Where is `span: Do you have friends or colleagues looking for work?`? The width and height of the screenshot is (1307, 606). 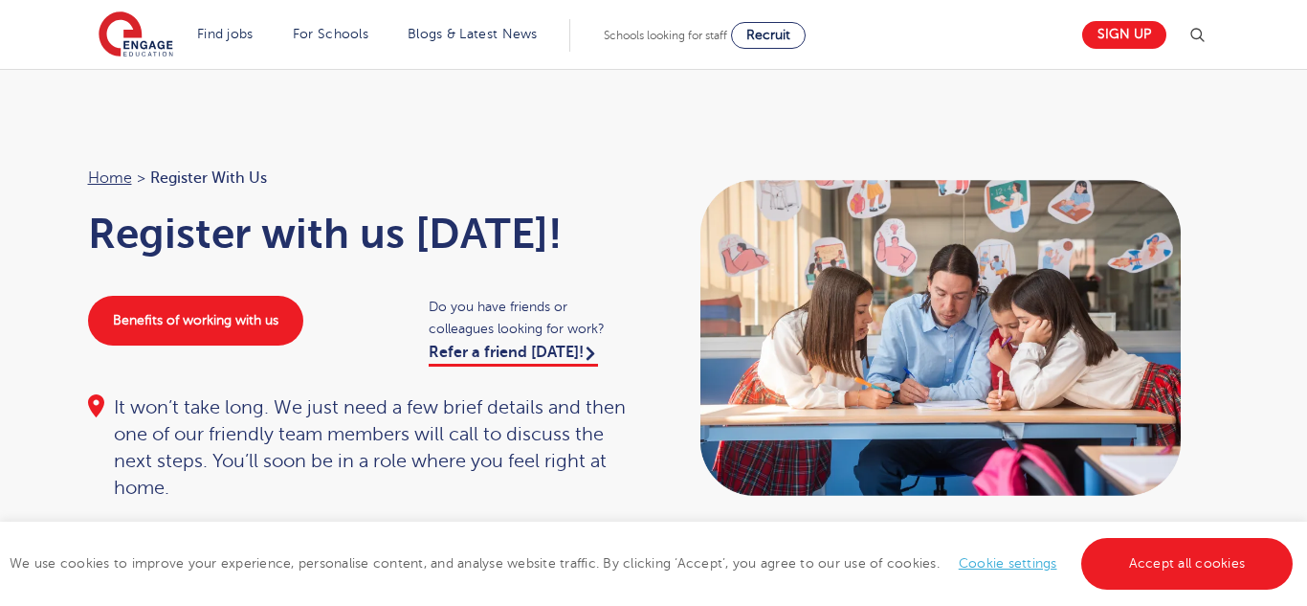
span: Do you have friends or colleagues looking for work? is located at coordinates (531, 318).